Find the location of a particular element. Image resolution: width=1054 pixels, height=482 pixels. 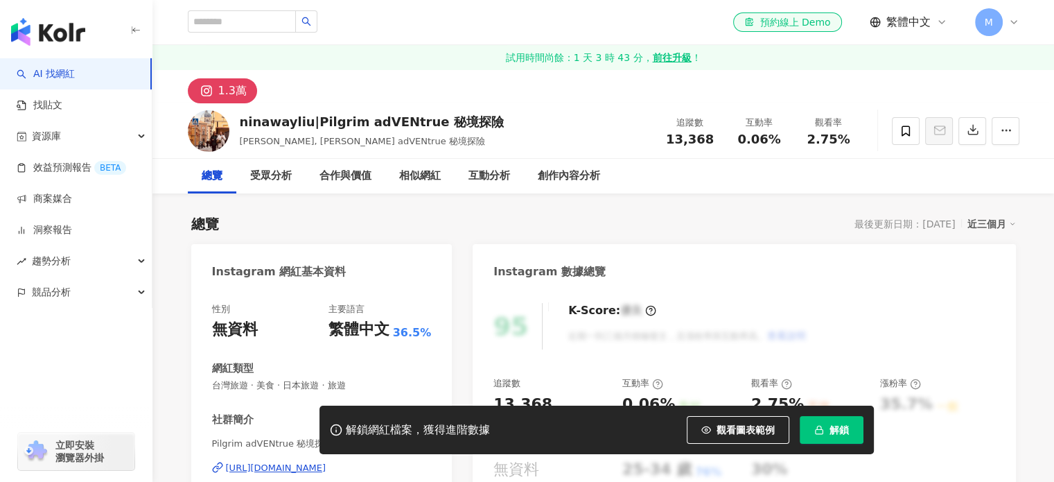

div: ninawayliu|Pilgrim adVENtrue 秘境探險 is located at coordinates (371, 121).